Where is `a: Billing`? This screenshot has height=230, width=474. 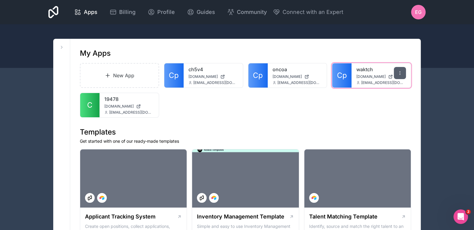 a: Billing is located at coordinates (123, 12).